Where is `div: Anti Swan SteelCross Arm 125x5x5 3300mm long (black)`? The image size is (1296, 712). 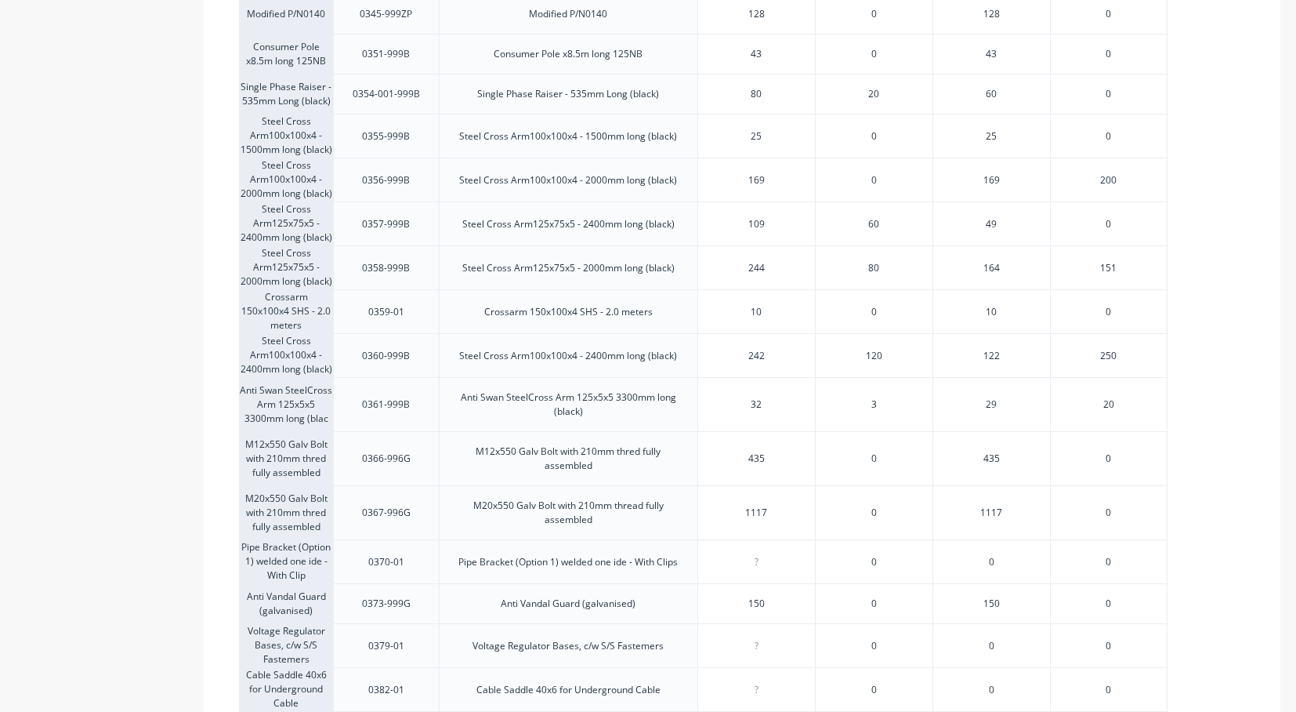
div: Anti Swan SteelCross Arm 125x5x5 3300mm long (black) is located at coordinates (568, 404).